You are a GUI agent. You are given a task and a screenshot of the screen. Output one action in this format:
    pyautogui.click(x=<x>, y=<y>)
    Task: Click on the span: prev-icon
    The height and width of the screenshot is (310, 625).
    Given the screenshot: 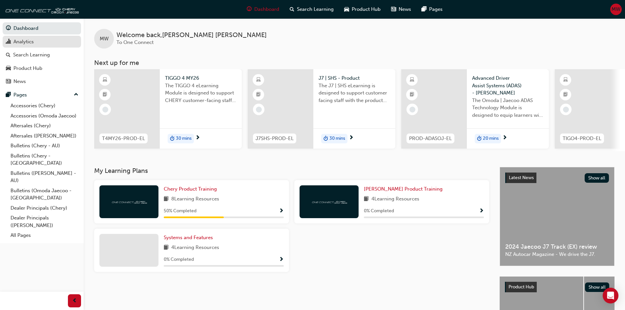 What is the action you would take?
    pyautogui.click(x=74, y=301)
    